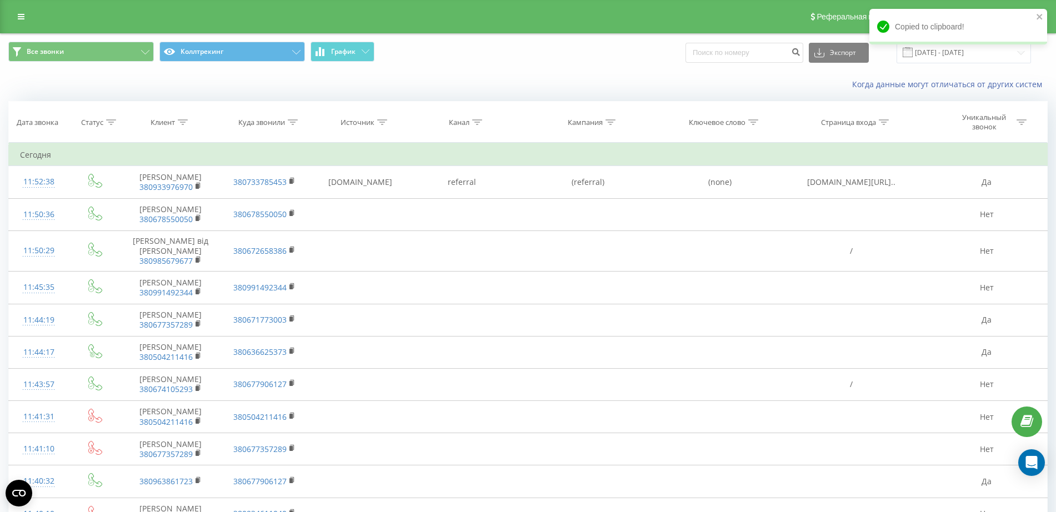  What do you see at coordinates (166, 187) in the screenshot?
I see `a: 380933976970` at bounding box center [166, 187].